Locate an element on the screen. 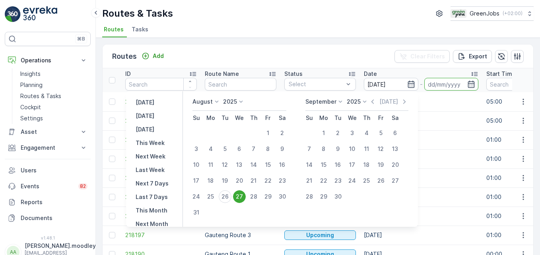  p: Cockpit is located at coordinates (31, 107).